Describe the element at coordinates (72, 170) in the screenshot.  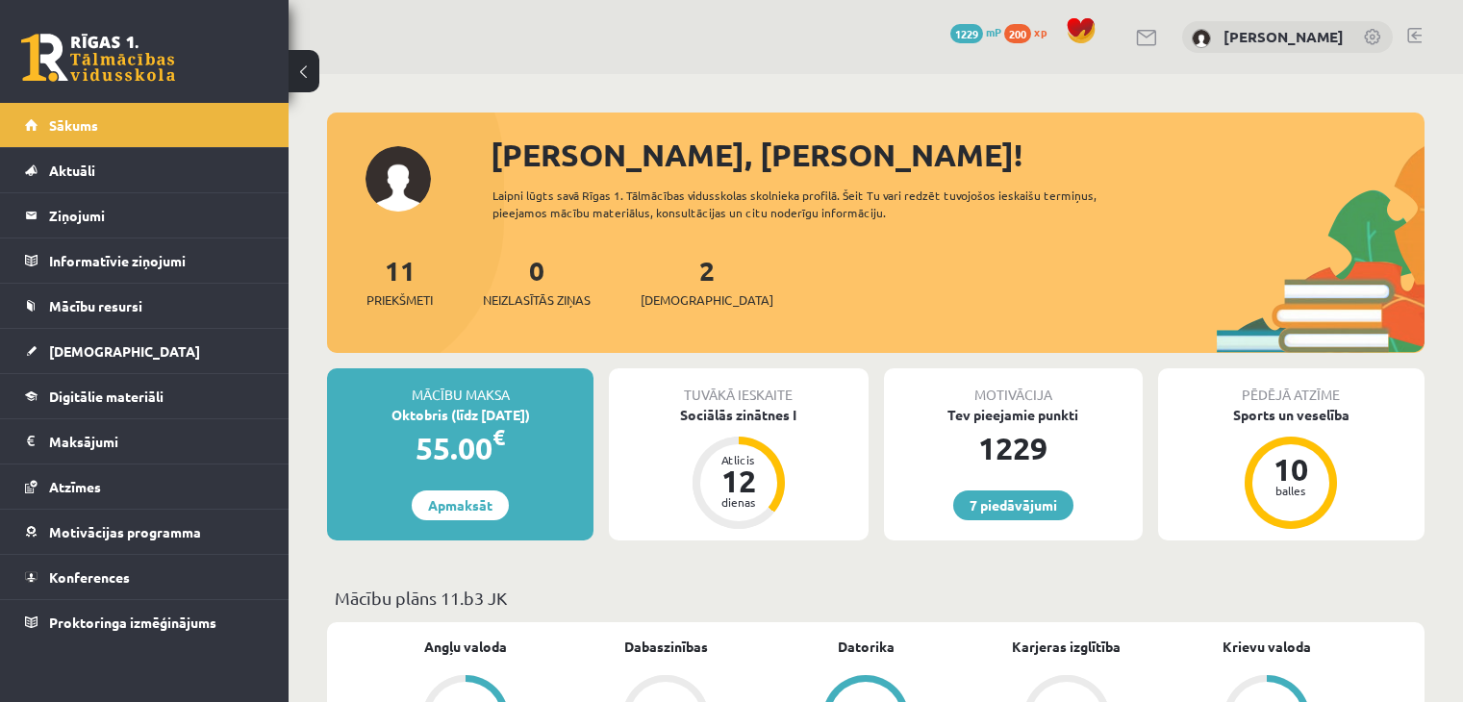
I see `span: Aktuāli` at that location.